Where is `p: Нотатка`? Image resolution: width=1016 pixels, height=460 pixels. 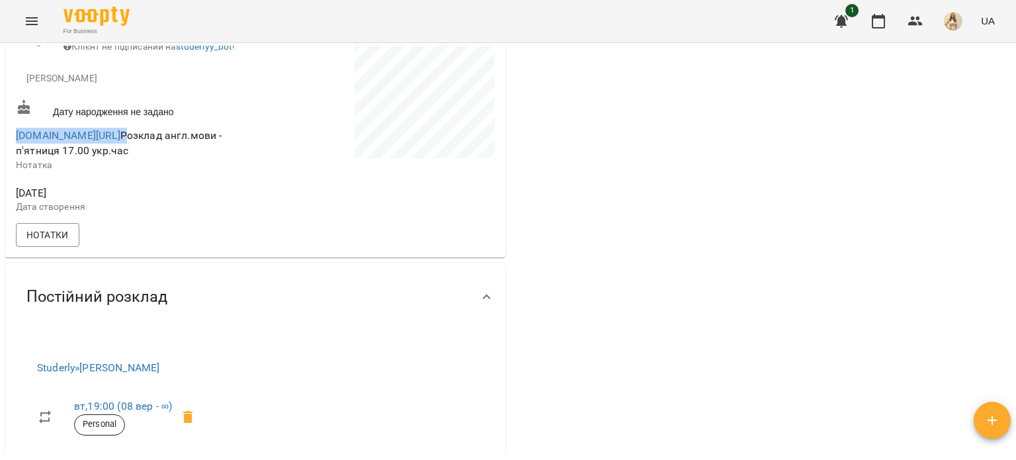 p: Нотатка is located at coordinates (134, 165).